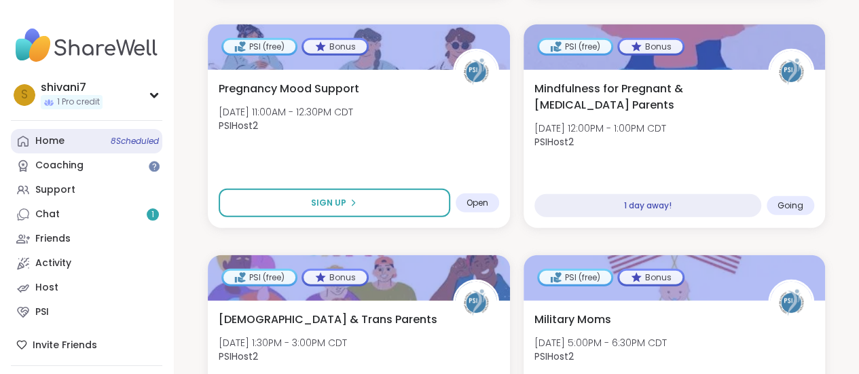 The height and width of the screenshot is (374, 859). I want to click on a: Activity, so click(86, 264).